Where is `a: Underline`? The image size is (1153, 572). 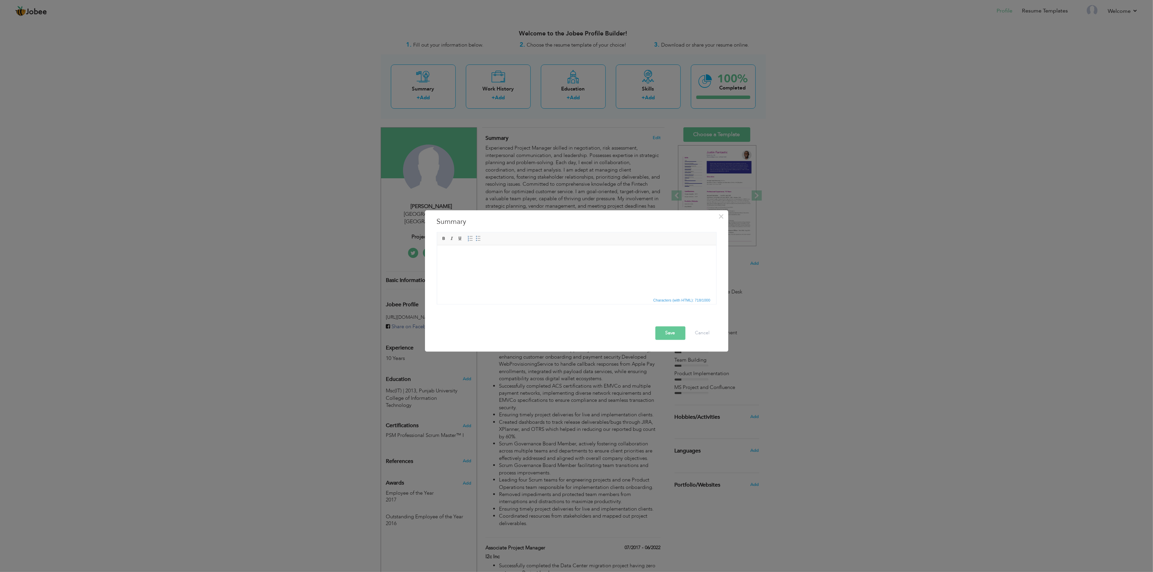
a: Underline is located at coordinates (460, 239).